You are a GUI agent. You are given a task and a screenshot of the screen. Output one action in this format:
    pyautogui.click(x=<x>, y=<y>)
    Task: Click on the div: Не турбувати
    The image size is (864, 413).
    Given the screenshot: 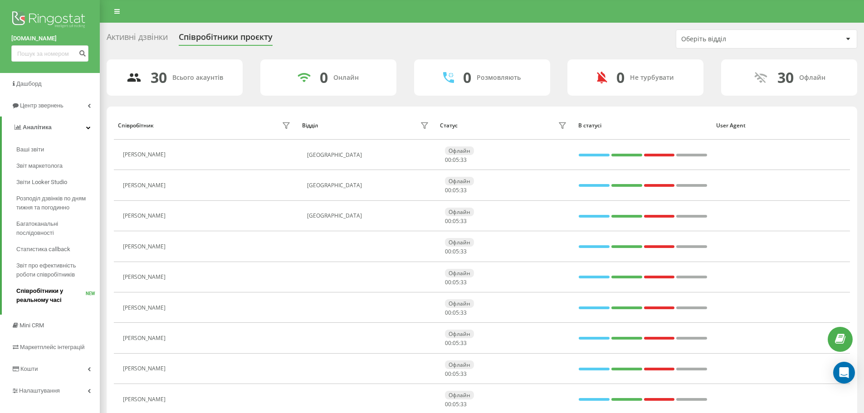 What is the action you would take?
    pyautogui.click(x=652, y=78)
    